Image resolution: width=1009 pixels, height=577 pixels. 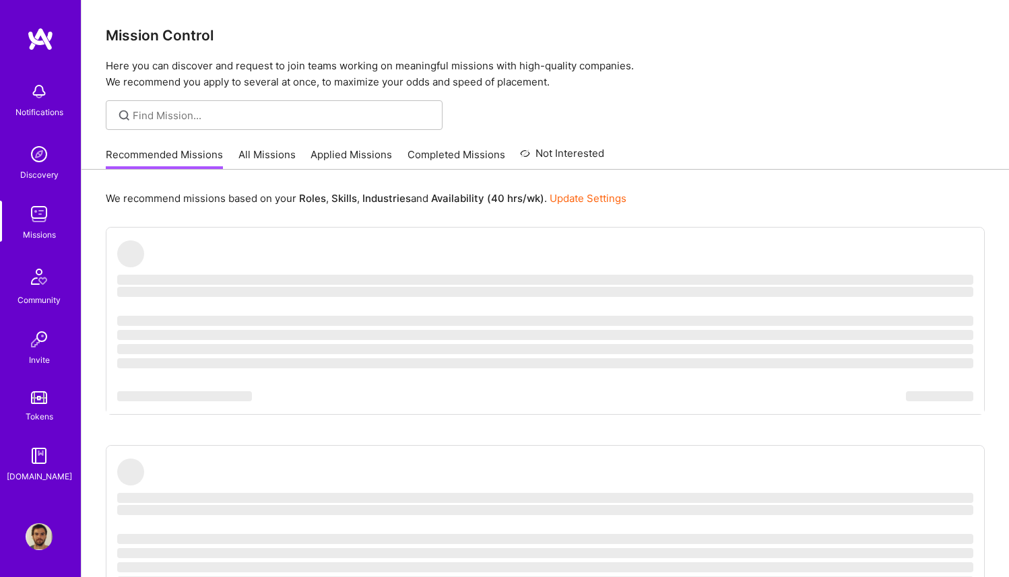 What do you see at coordinates (562, 158) in the screenshot?
I see `a: Not Interested` at bounding box center [562, 158].